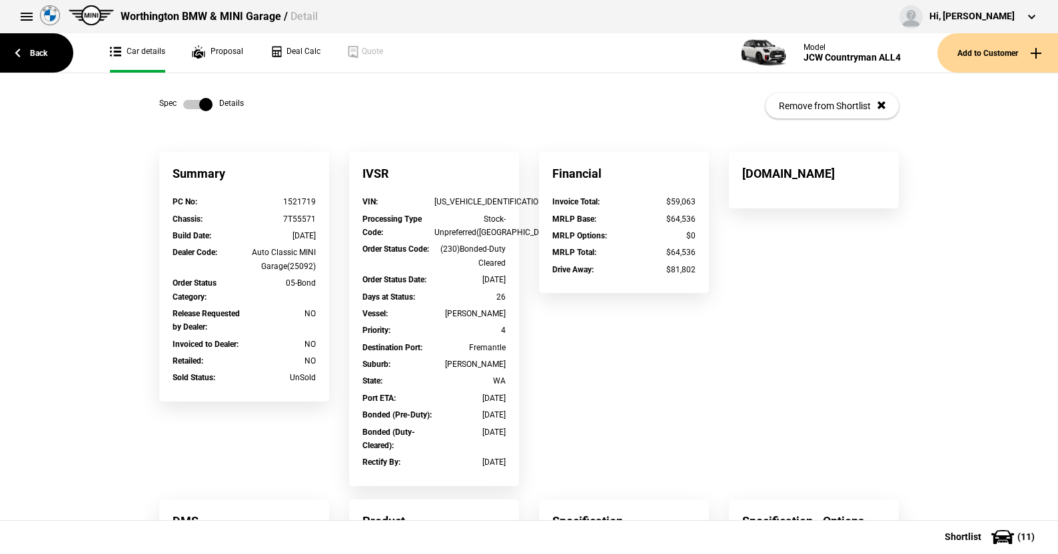 The height and width of the screenshot is (554, 1058). What do you see at coordinates (573, 270) in the screenshot?
I see `strong: Drive Away :` at bounding box center [573, 270].